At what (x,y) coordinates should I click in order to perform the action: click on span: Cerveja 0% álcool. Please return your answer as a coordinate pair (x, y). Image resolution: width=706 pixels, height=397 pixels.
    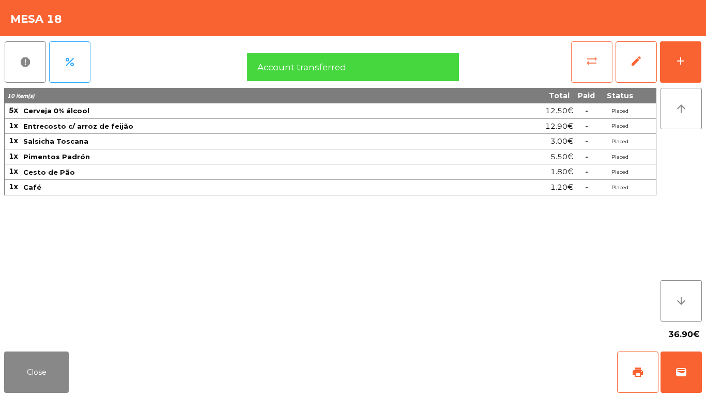
    Looking at the image, I should click on (56, 111).